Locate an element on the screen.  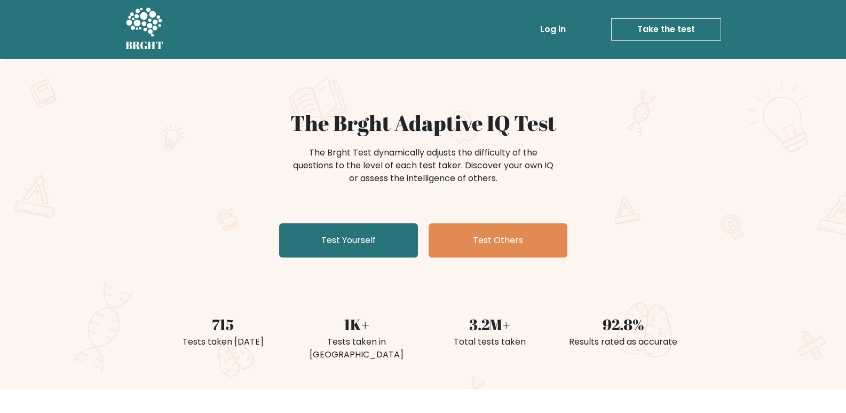
a: Take the test is located at coordinates (667, 29).